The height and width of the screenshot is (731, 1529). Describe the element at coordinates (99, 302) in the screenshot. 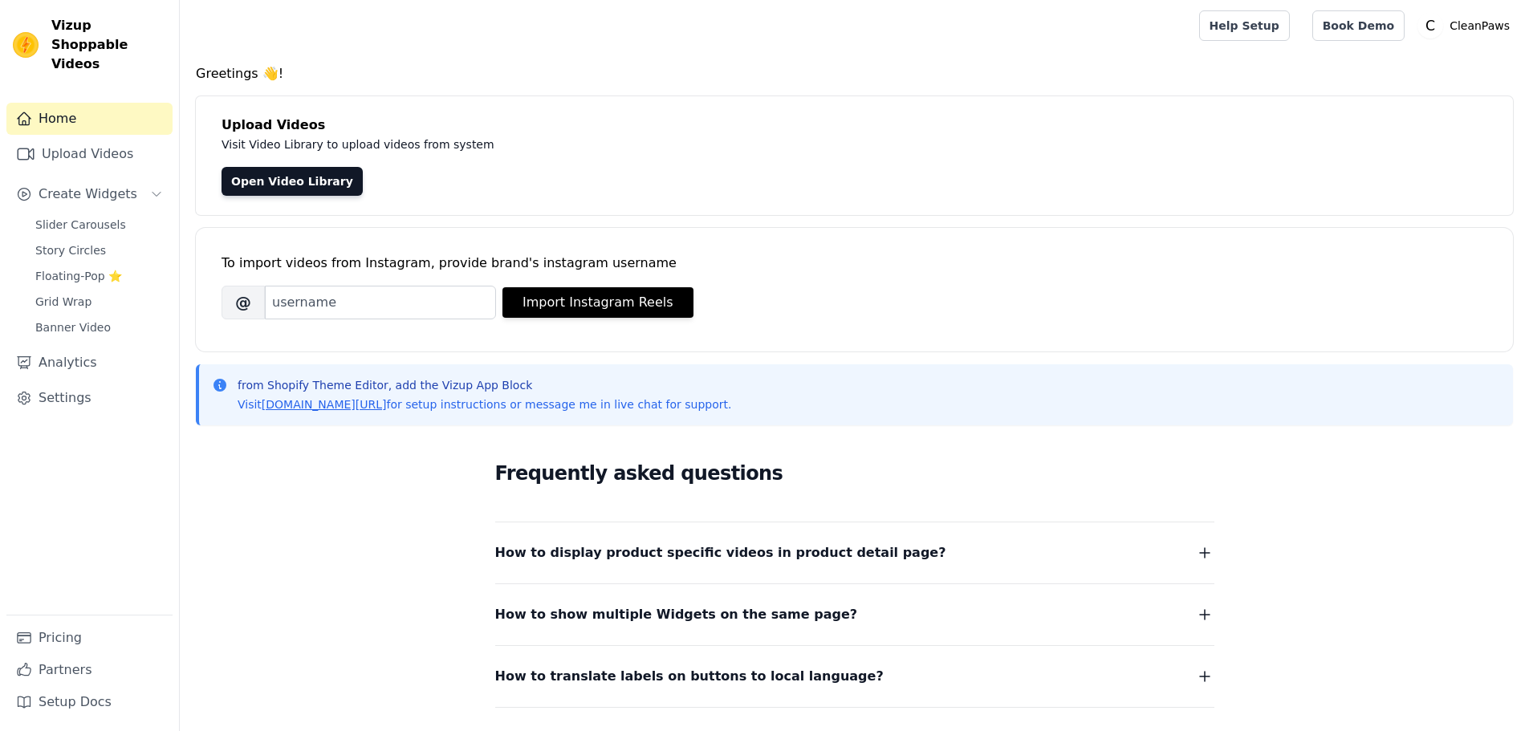

I see `a: Grid Wrap` at that location.